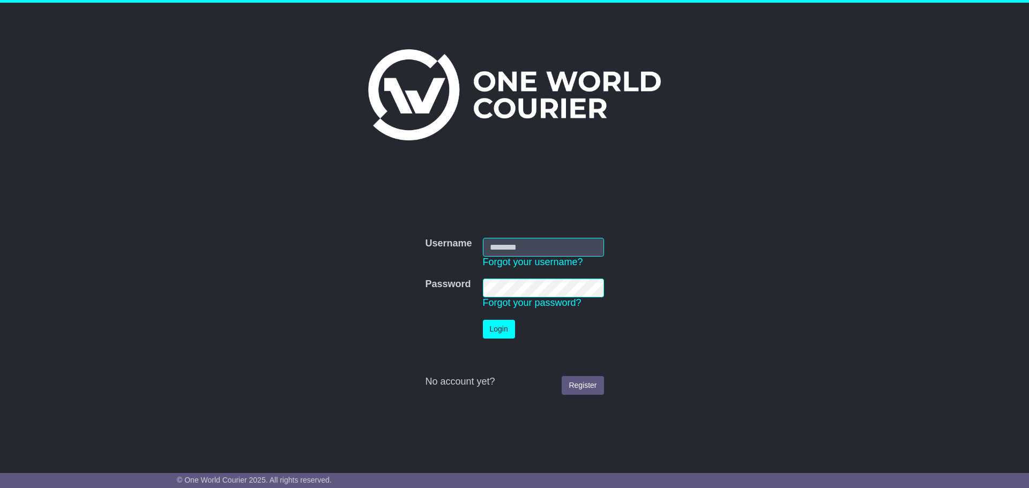 This screenshot has height=488, width=1029. What do you see at coordinates (447, 284) in the screenshot?
I see `label: Password` at bounding box center [447, 284].